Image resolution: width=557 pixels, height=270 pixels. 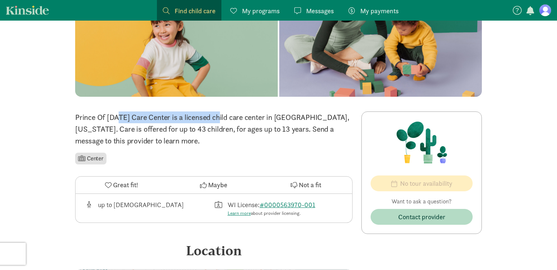 What do you see at coordinates (310, 185) in the screenshot?
I see `span: Not a fit` at bounding box center [310, 185].